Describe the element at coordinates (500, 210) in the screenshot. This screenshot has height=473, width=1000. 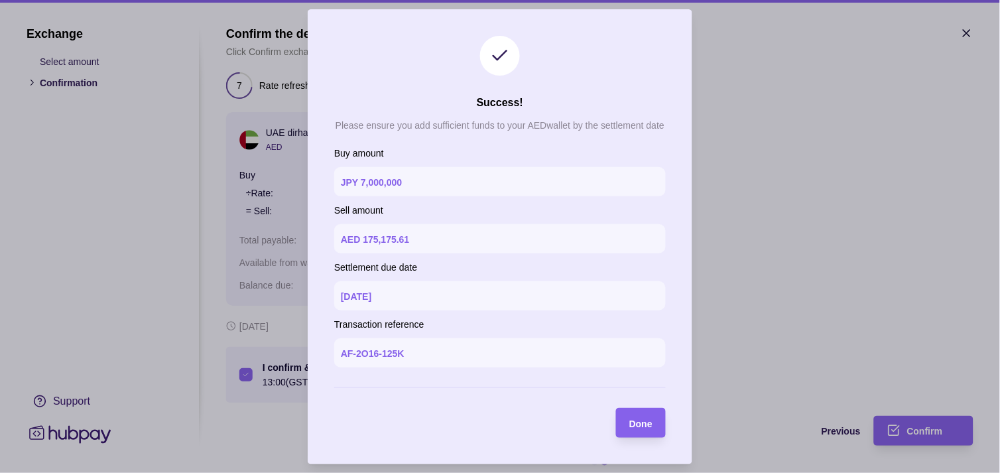
I see `p: Sell amount` at that location.